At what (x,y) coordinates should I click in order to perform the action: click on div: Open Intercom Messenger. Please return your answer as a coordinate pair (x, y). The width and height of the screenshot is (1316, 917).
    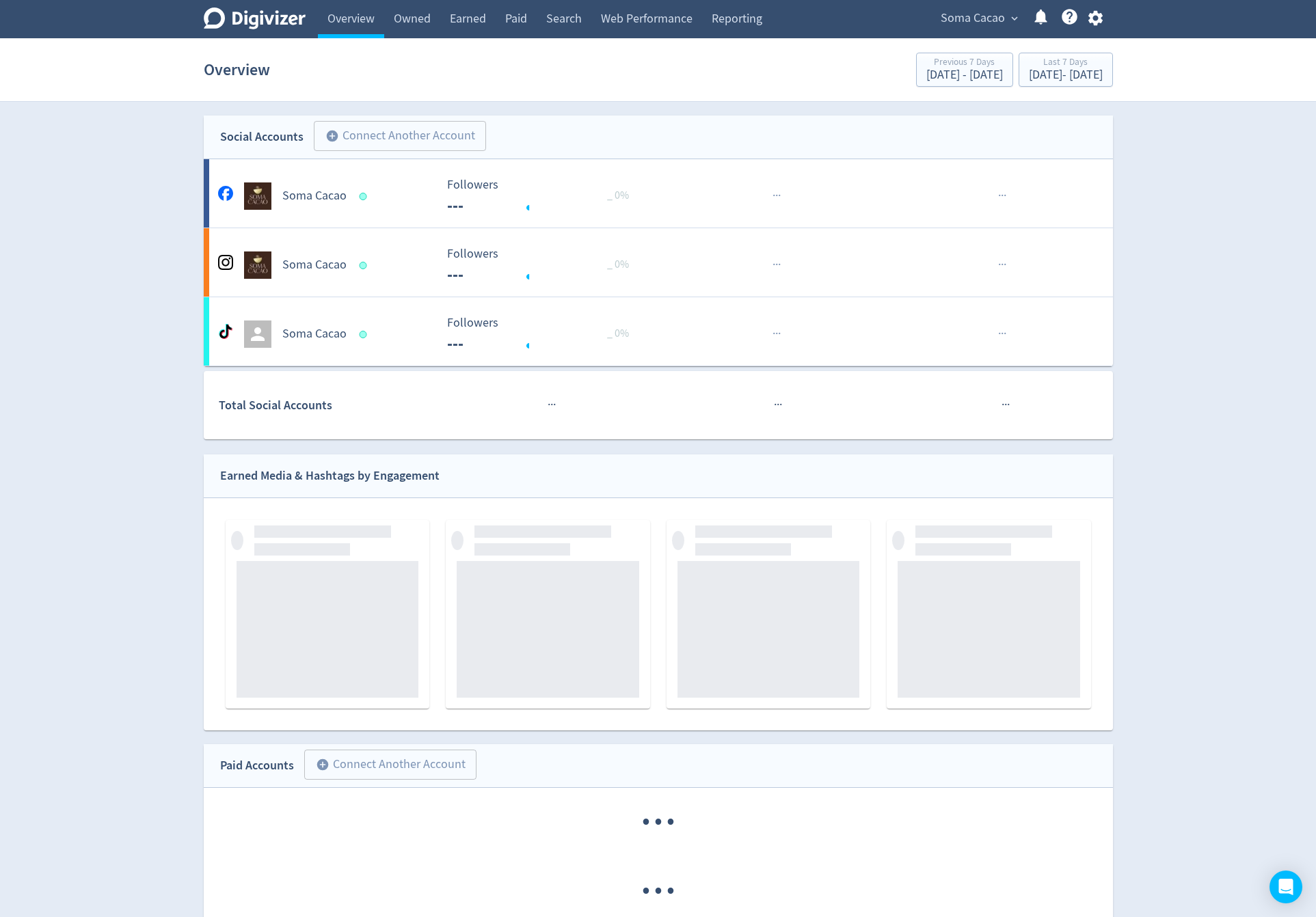
    Looking at the image, I should click on (1286, 888).